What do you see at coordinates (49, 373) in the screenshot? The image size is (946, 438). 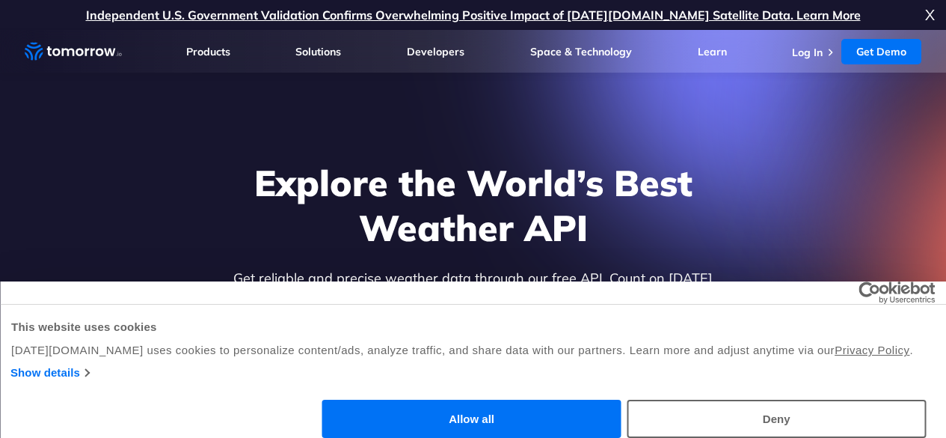 I see `a: Show details` at bounding box center [49, 373].